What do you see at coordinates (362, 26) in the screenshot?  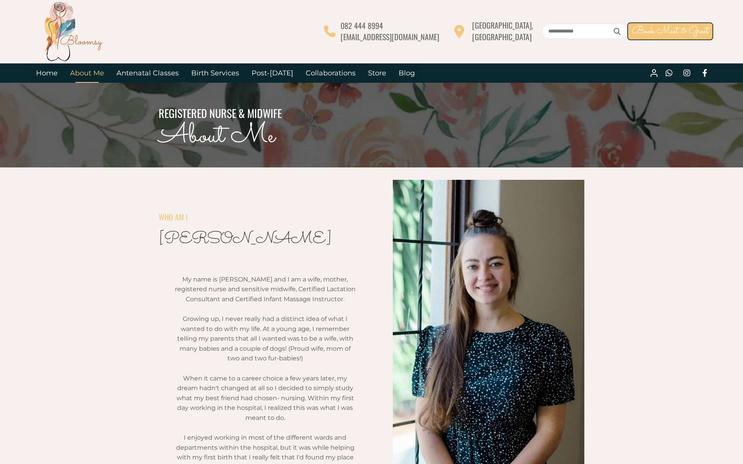 I see `span: 082 444 8994` at bounding box center [362, 26].